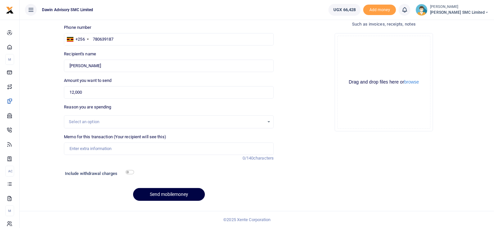 The image size is (494, 228). Describe the element at coordinates (248, 158) in the screenshot. I see `span: 0/140` at that location.